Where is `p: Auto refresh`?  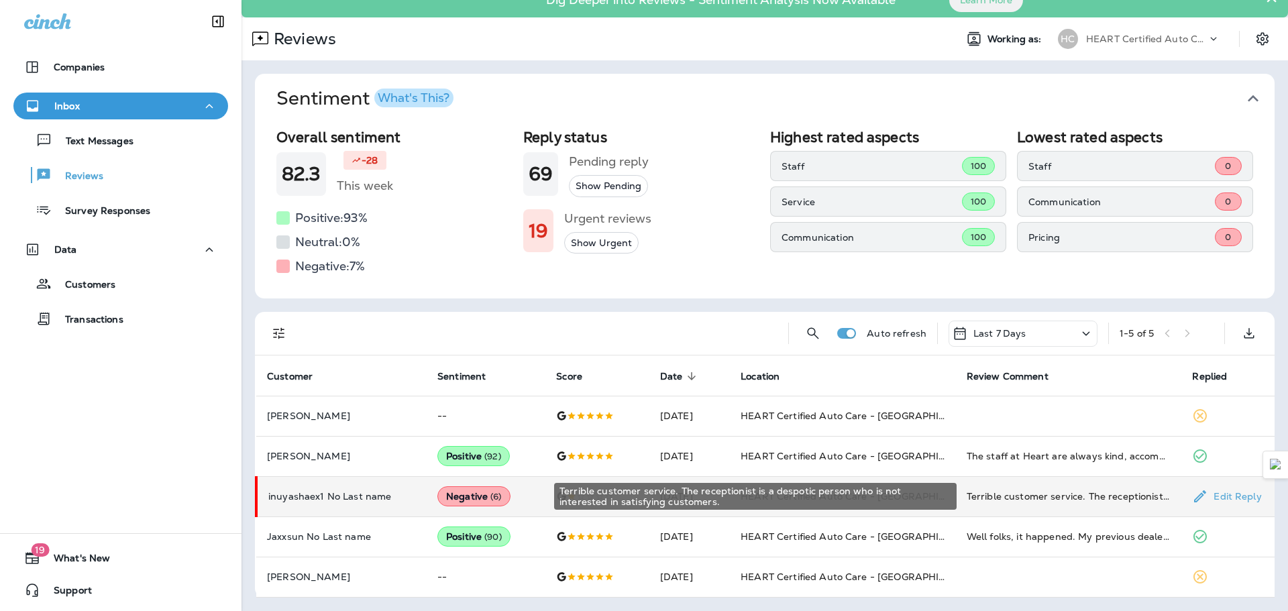 p: Auto refresh is located at coordinates (897, 334).